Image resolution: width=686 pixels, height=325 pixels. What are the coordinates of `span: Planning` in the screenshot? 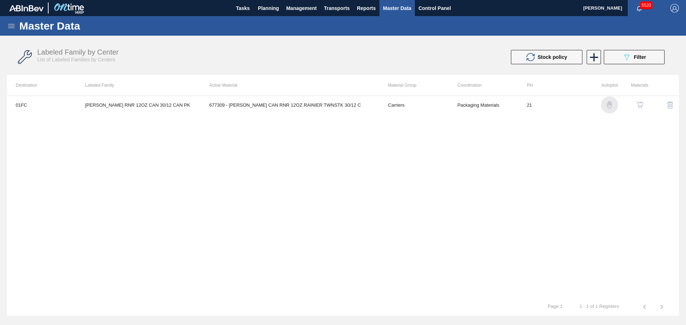 It's located at (268, 8).